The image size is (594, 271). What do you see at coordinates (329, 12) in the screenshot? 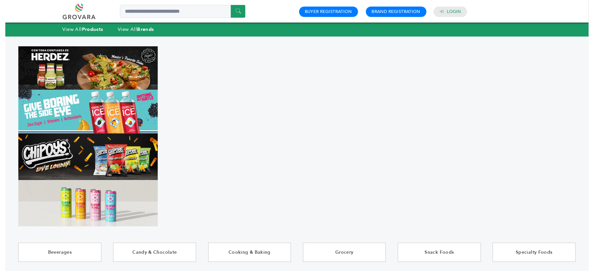
I see `a: Buyer Registration` at bounding box center [329, 12].